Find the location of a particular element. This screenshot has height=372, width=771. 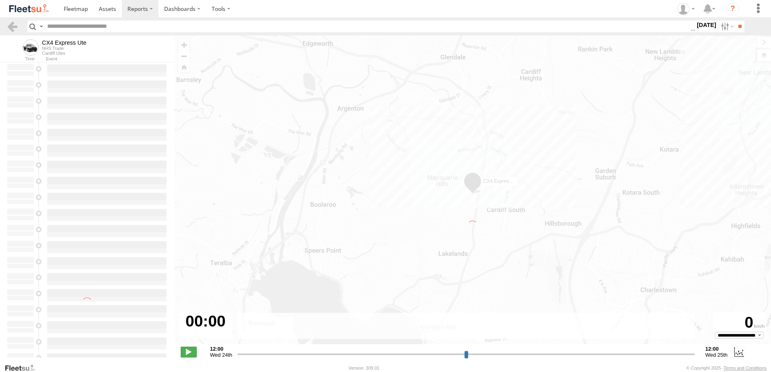

span: Wed 24th is located at coordinates (221, 355).